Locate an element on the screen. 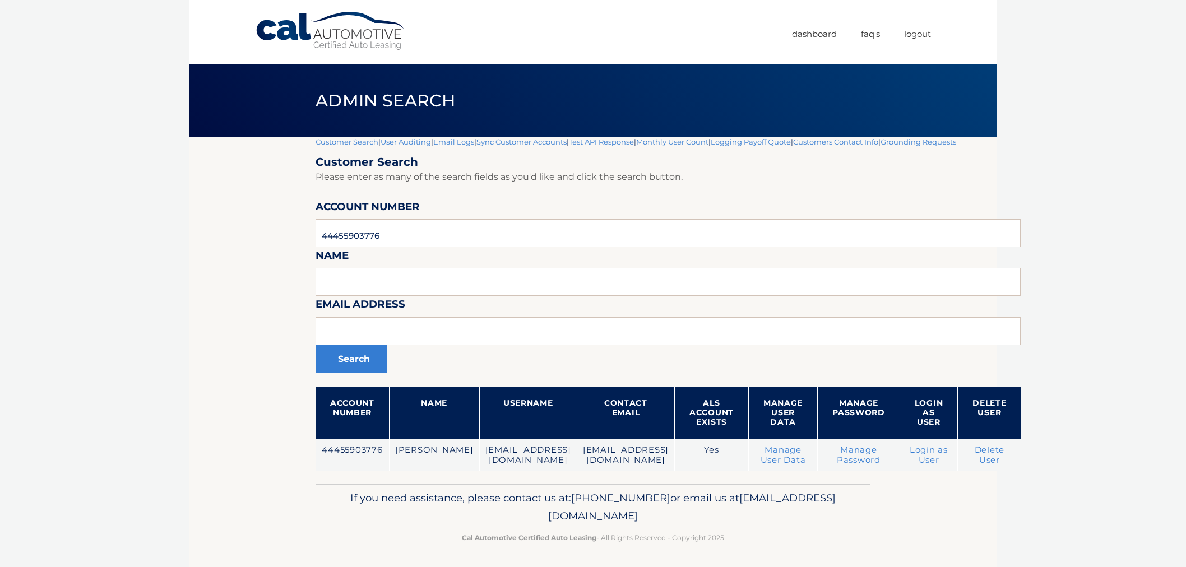 This screenshot has width=1186, height=567. button: Search is located at coordinates (352, 359).